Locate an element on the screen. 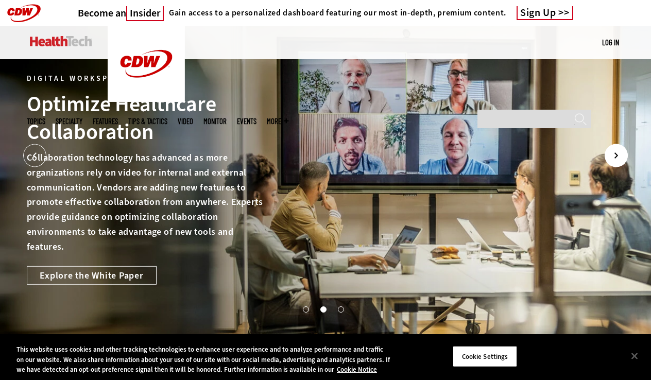  a: Become anInsider is located at coordinates (121, 13).